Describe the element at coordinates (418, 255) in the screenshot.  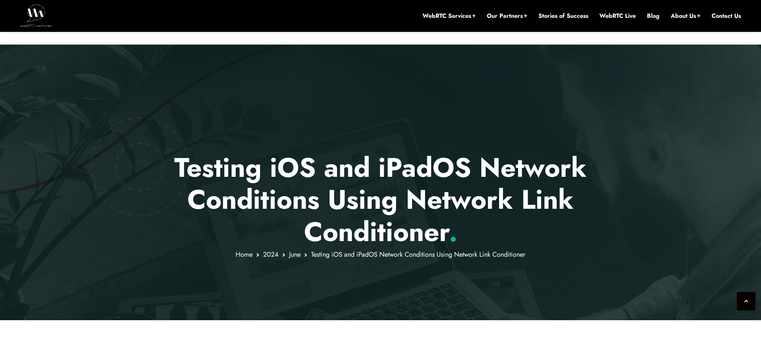
I see `span: Testing iOS and iPadOS Network Conditions Using Network Link Conditioner` at that location.